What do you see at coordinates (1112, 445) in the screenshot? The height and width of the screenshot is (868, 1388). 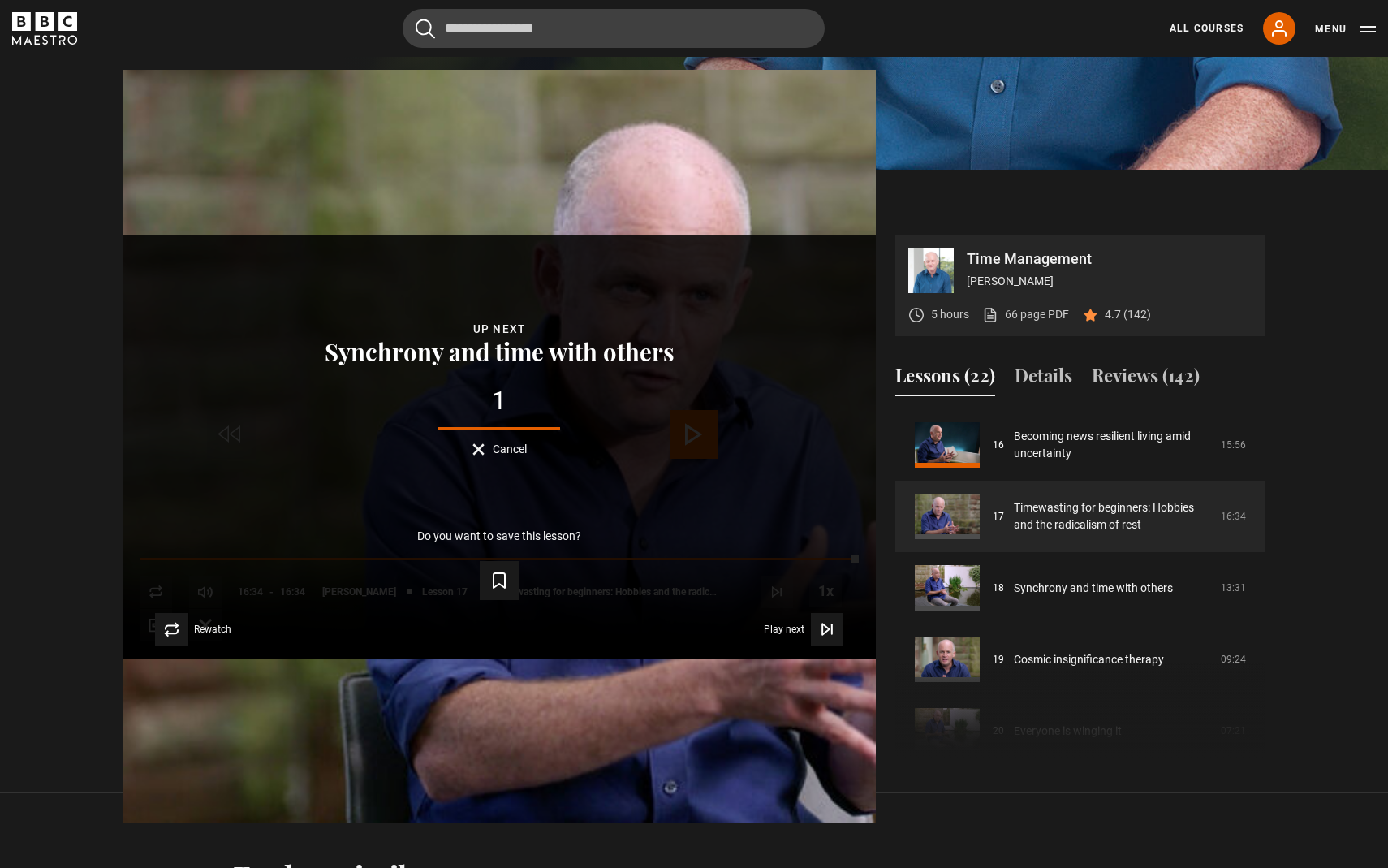 I see `a: Becoming news resilient living amid uncertainty` at bounding box center [1112, 445].